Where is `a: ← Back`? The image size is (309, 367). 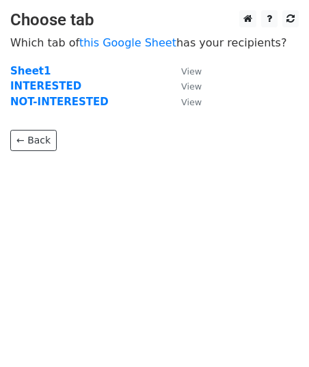 a: ← Back is located at coordinates (34, 140).